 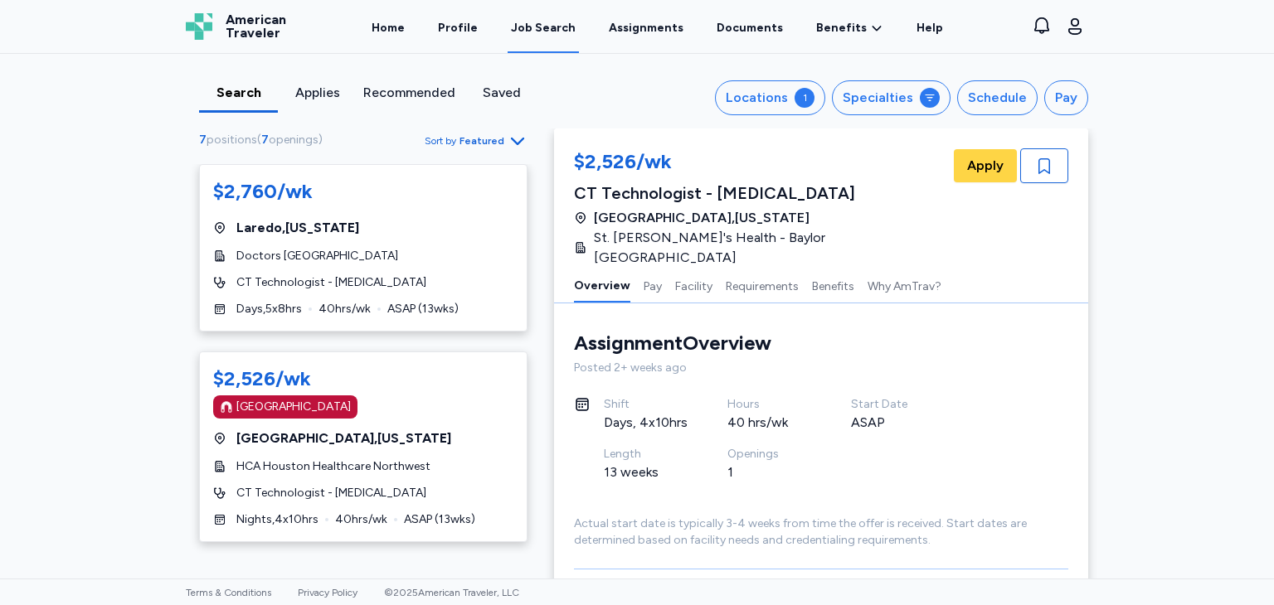 I want to click on span: Days , 5 x 8 hrs, so click(x=269, y=309).